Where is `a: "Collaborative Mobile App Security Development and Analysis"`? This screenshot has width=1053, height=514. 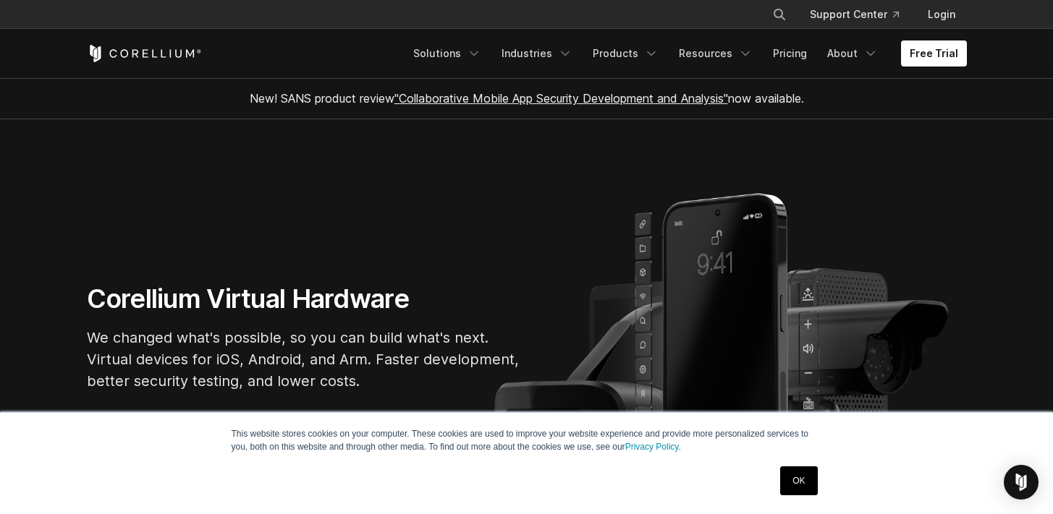
a: "Collaborative Mobile App Security Development and Analysis" is located at coordinates (561, 98).